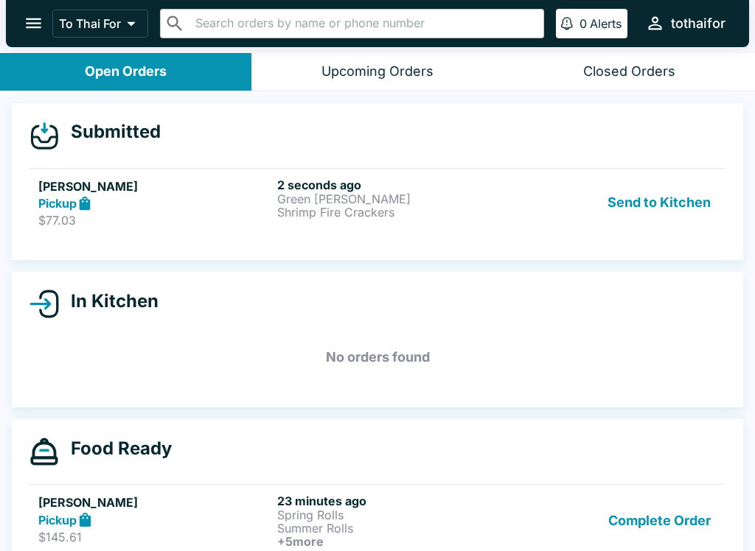 Image resolution: width=755 pixels, height=551 pixels. I want to click on p: $77.03, so click(155, 220).